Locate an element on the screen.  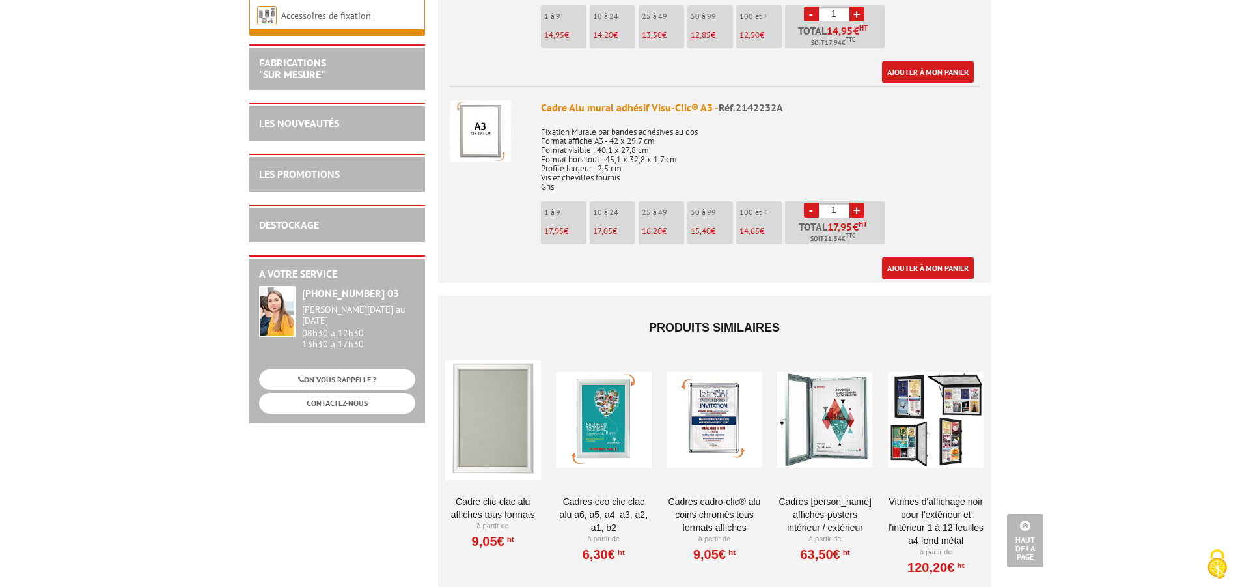
span: 14,20 is located at coordinates (603, 35).